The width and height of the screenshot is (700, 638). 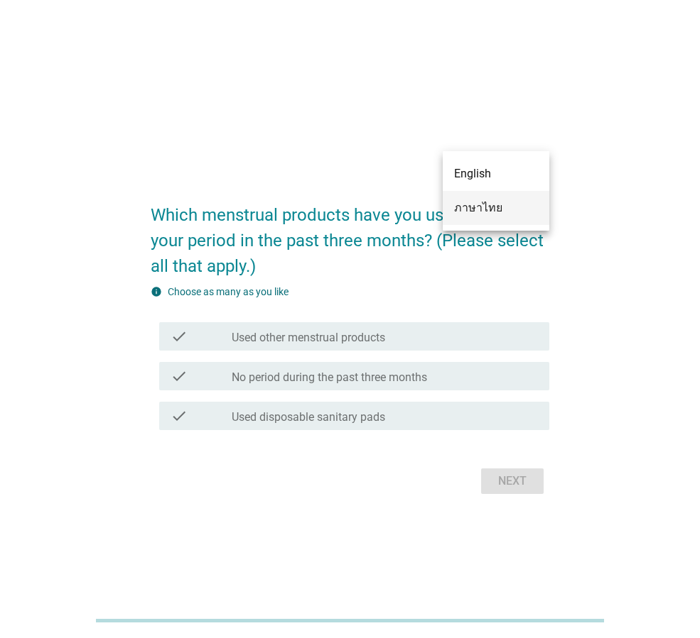 I want to click on label: Choose as many as you like, so click(x=228, y=292).